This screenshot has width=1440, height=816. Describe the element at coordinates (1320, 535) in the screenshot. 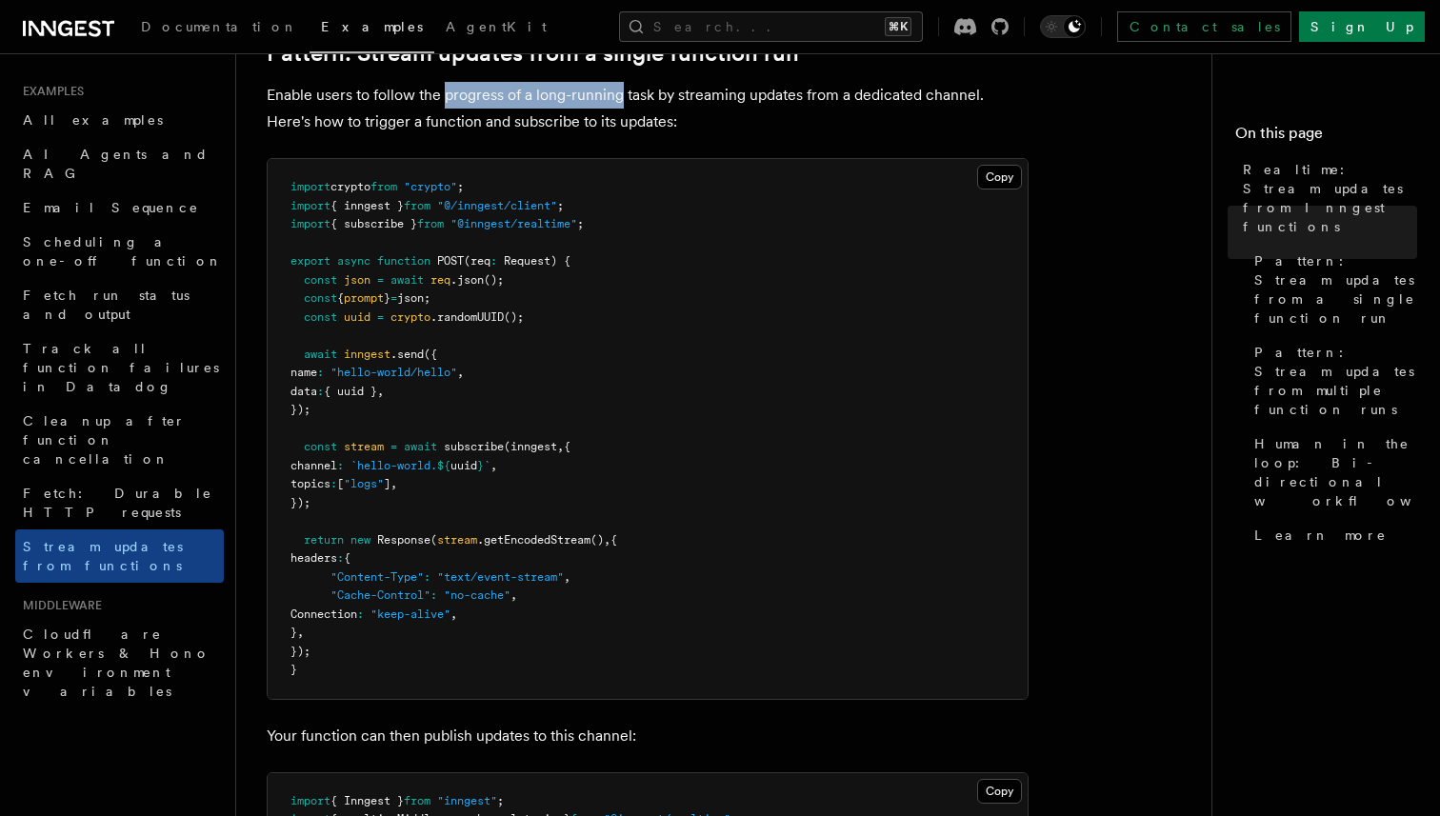

I see `span: Learn more` at that location.